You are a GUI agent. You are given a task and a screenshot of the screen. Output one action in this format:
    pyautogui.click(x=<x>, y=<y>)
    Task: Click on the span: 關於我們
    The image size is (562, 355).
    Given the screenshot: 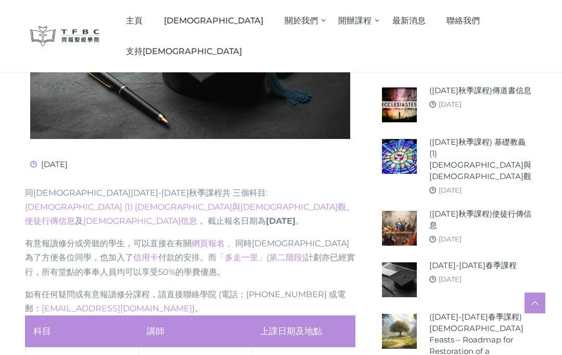 What is the action you would take?
    pyautogui.click(x=301, y=20)
    